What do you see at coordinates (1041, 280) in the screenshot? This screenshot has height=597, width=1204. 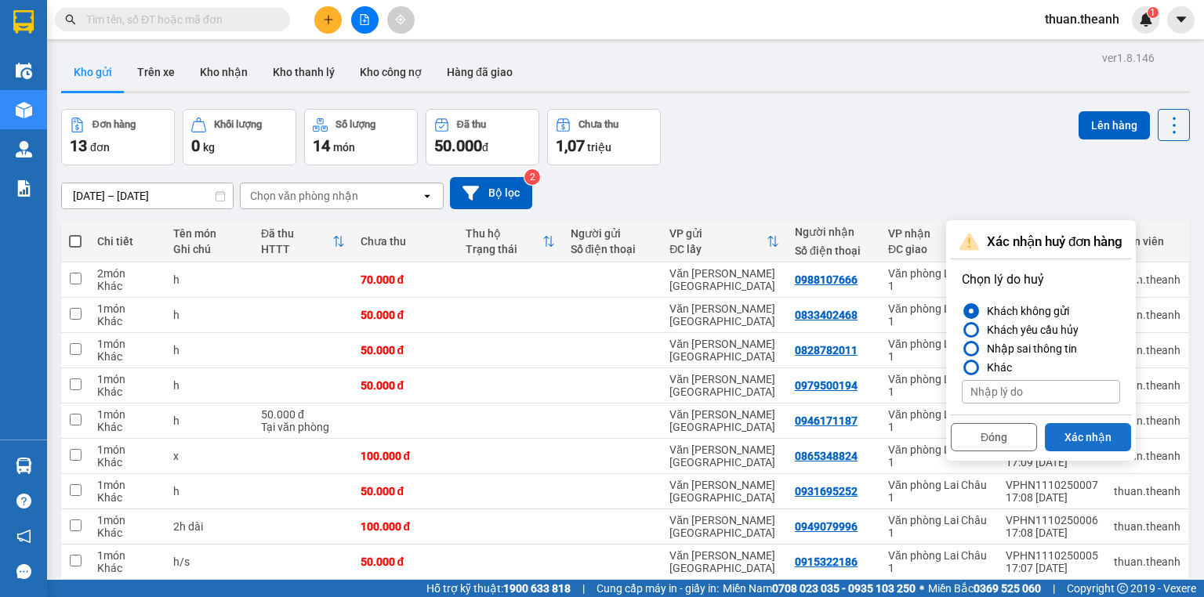 I see `p: Chọn lý do huỷ` at bounding box center [1041, 280].